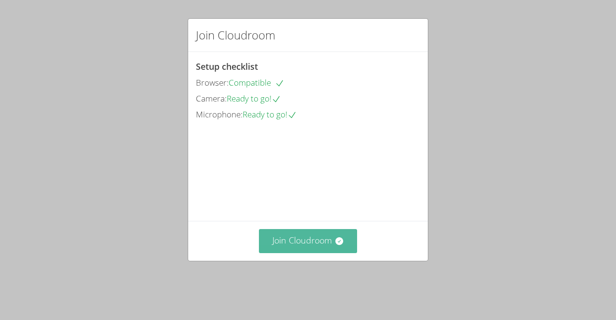  What do you see at coordinates (211, 98) in the screenshot?
I see `span: Camera:` at bounding box center [211, 98].